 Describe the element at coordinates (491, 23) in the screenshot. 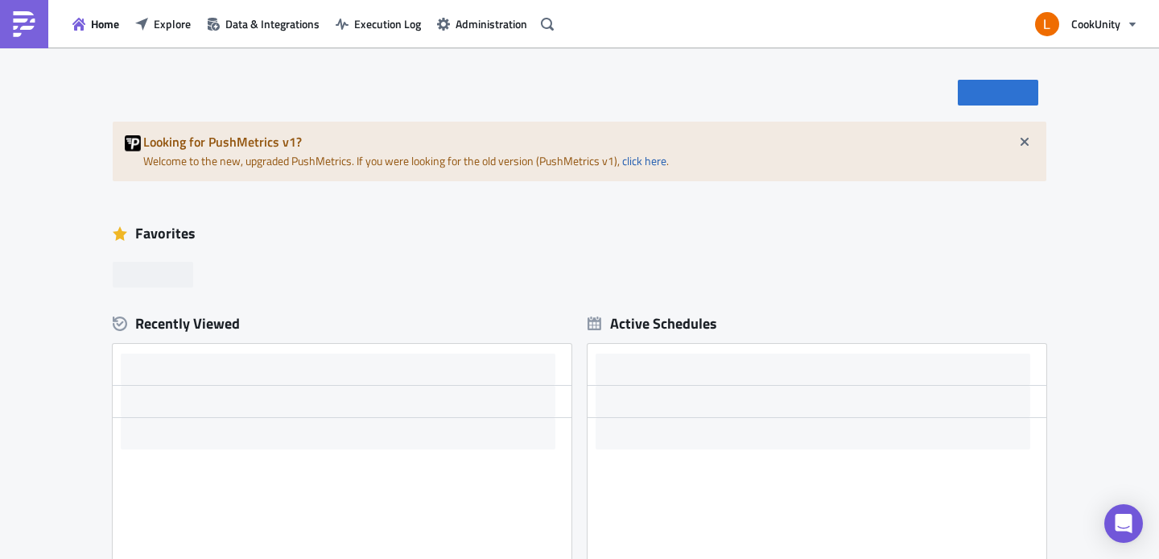

I see `span: Administration` at that location.